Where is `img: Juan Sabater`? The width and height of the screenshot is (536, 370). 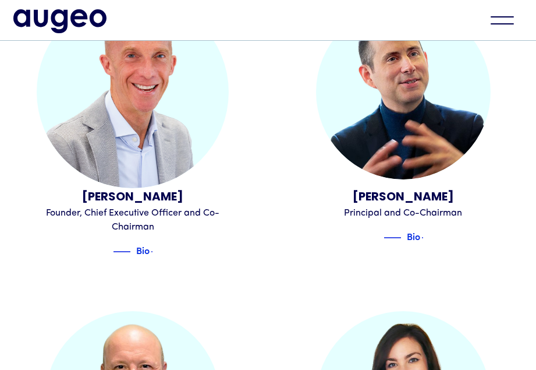
img: Juan Sabater is located at coordinates (403, 92).